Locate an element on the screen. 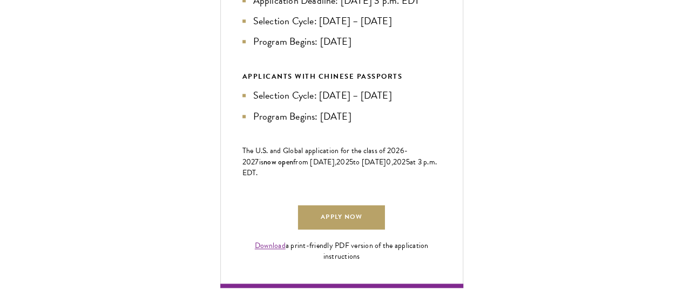 The height and width of the screenshot is (297, 683). div: APPLICANTS WITH CHINESE PASSPORTS is located at coordinates (342, 77).